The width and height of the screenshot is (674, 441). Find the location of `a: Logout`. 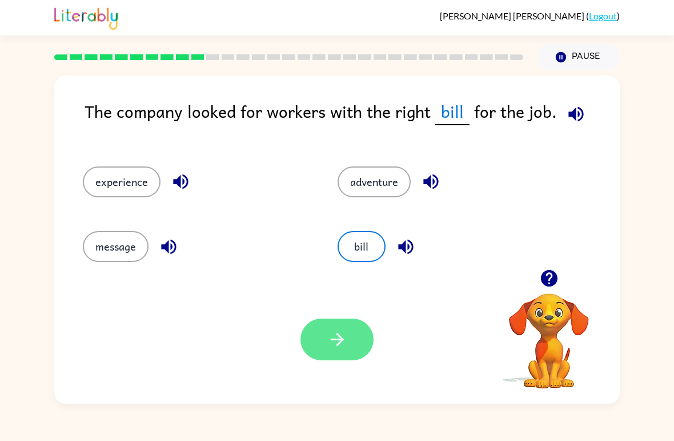

a: Logout is located at coordinates (603, 15).